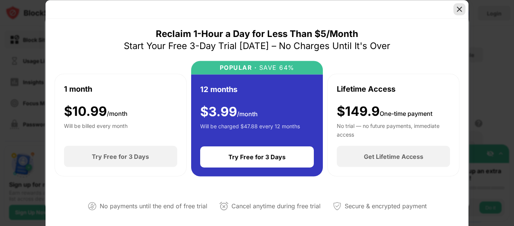  What do you see at coordinates (92, 206) in the screenshot?
I see `img: not-paying` at bounding box center [92, 206].